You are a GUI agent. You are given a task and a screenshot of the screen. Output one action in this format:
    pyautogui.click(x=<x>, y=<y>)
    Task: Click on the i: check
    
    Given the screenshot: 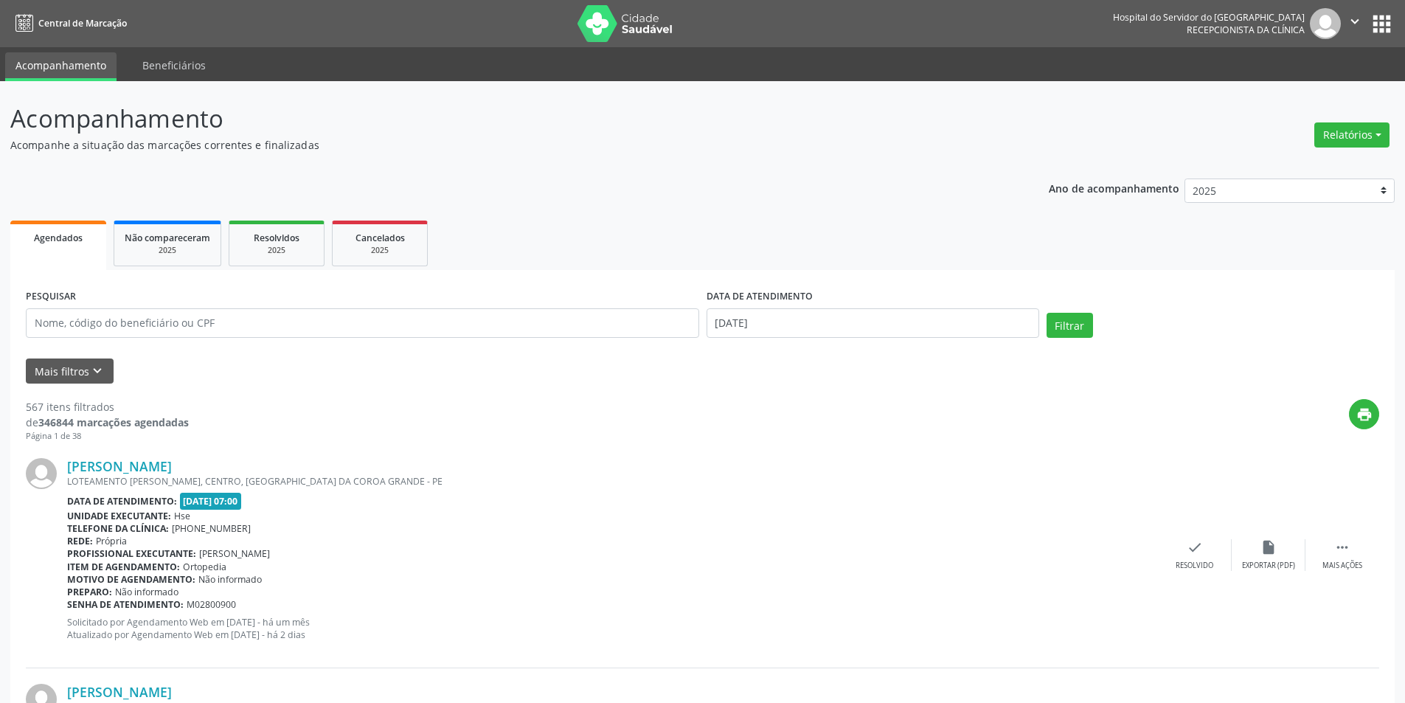 What is the action you would take?
    pyautogui.click(x=1195, y=547)
    